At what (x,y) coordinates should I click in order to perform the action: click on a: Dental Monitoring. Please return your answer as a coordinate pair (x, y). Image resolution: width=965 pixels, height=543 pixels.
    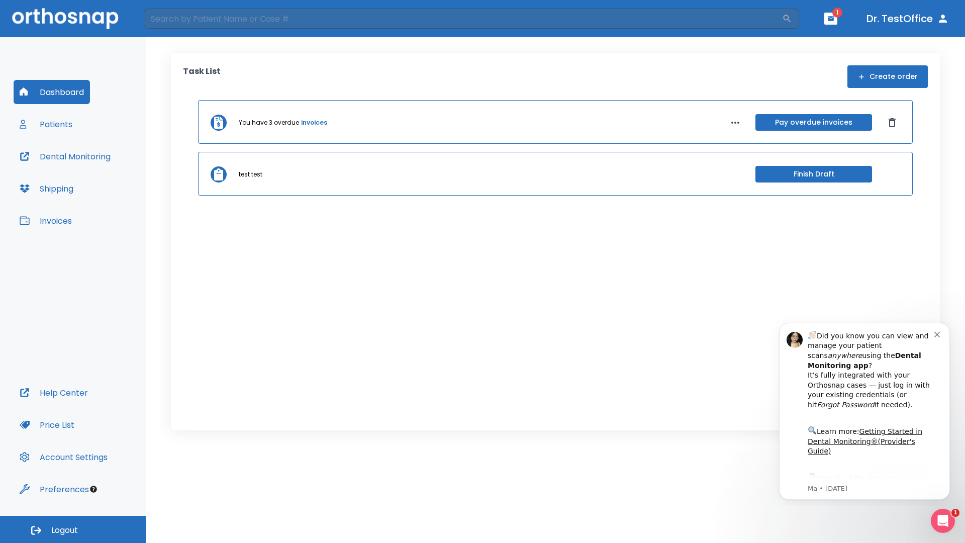
    Looking at the image, I should click on (65, 156).